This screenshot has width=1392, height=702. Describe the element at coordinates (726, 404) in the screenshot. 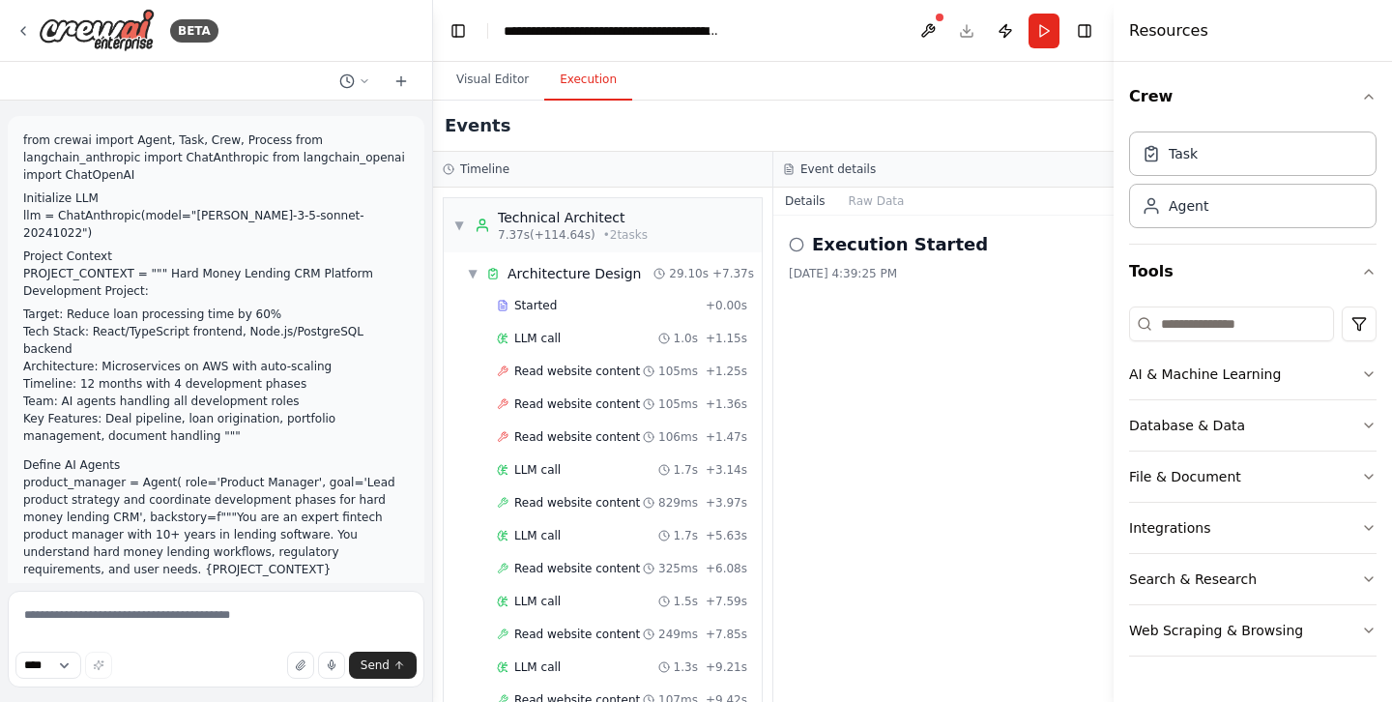

I see `span: + 1.36s` at that location.